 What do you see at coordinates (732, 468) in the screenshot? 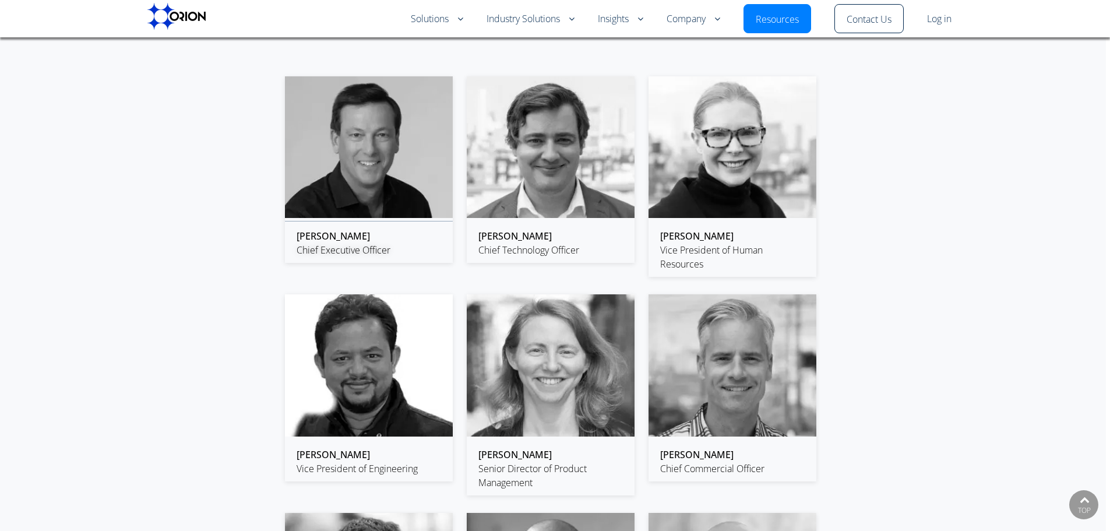
I see `p: Chief Commercial Officer` at bounding box center [732, 468].